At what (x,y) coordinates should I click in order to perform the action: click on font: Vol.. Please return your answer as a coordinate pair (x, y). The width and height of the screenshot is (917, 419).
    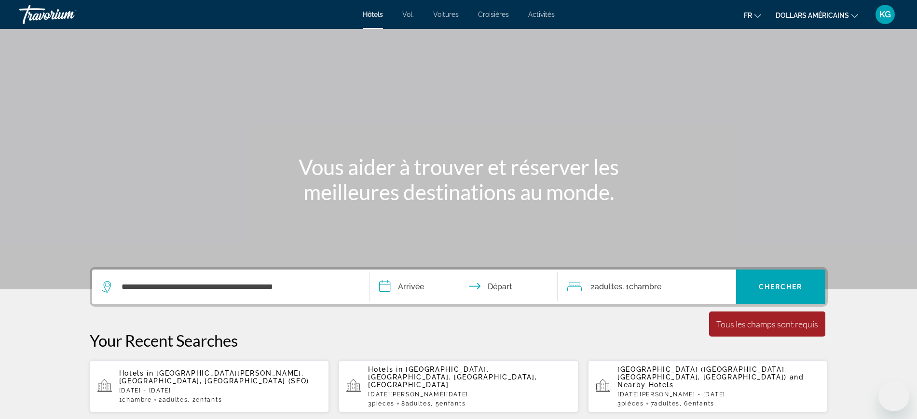
    Looking at the image, I should click on (408, 14).